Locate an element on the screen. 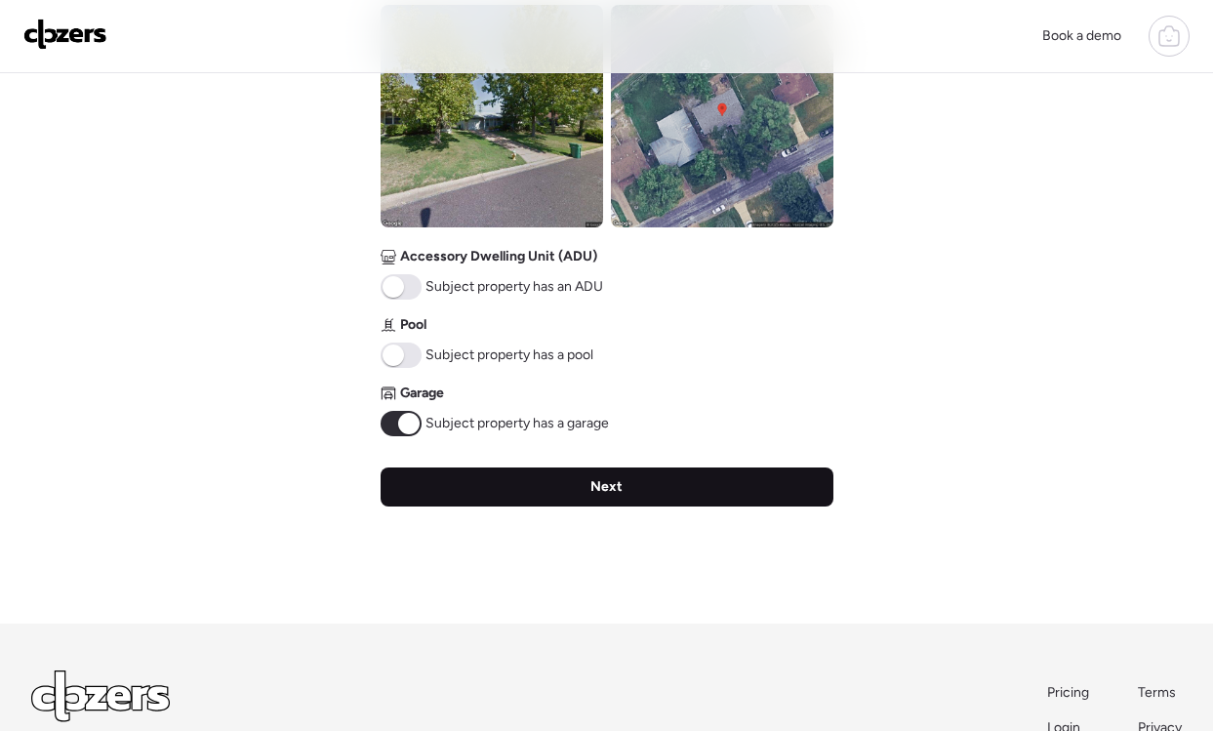  img: Logo is located at coordinates (65, 34).